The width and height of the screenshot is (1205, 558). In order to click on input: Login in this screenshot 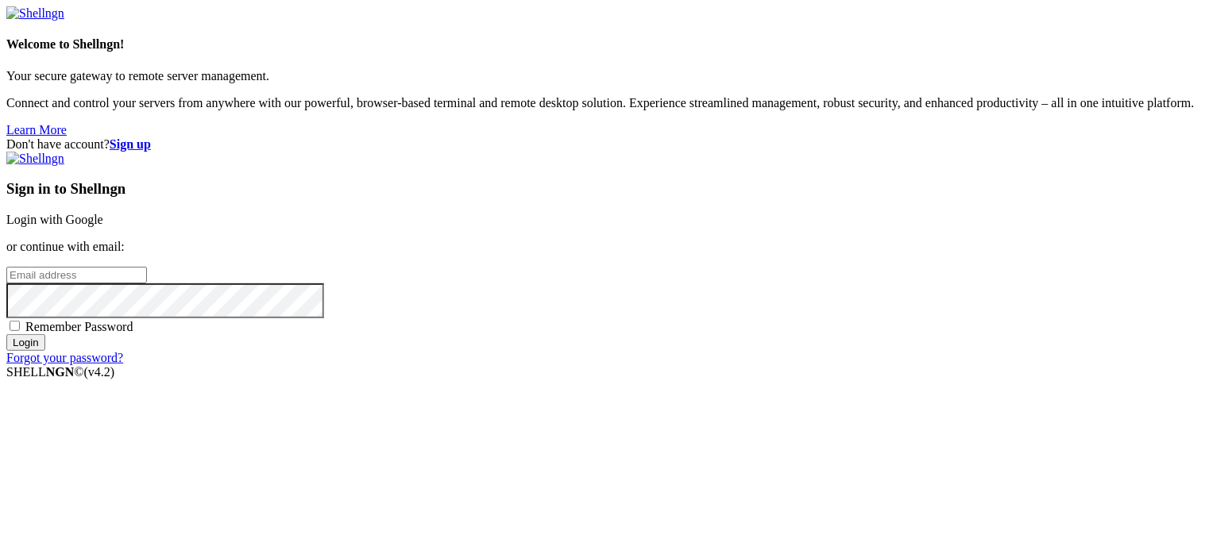, I will do `click(25, 342)`.